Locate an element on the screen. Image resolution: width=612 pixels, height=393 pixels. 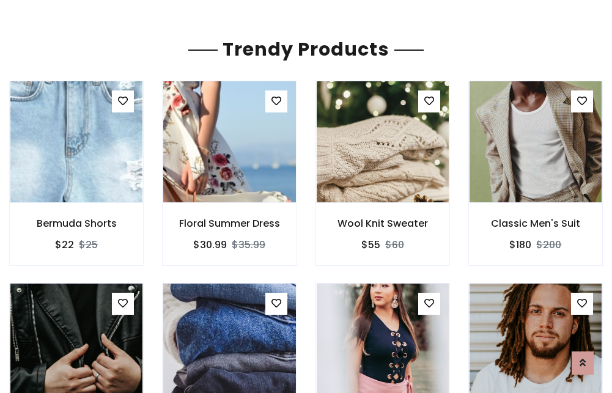
del: $35.99 is located at coordinates (248, 245).